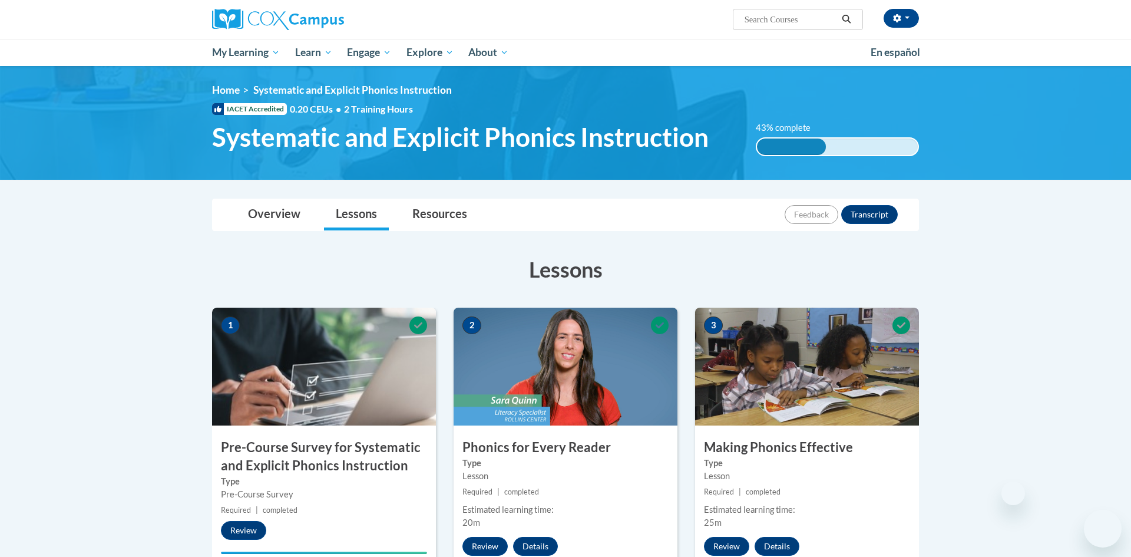  Describe the element at coordinates (430, 52) in the screenshot. I see `span: Explore` at that location.